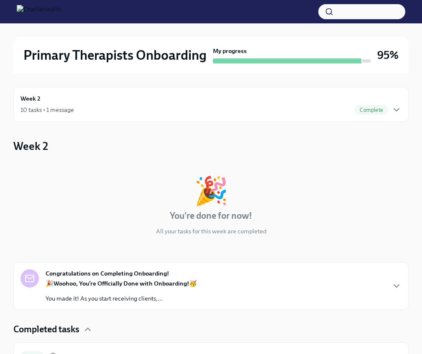 The height and width of the screenshot is (354, 422). I want to click on div: Completed tasks, so click(211, 330).